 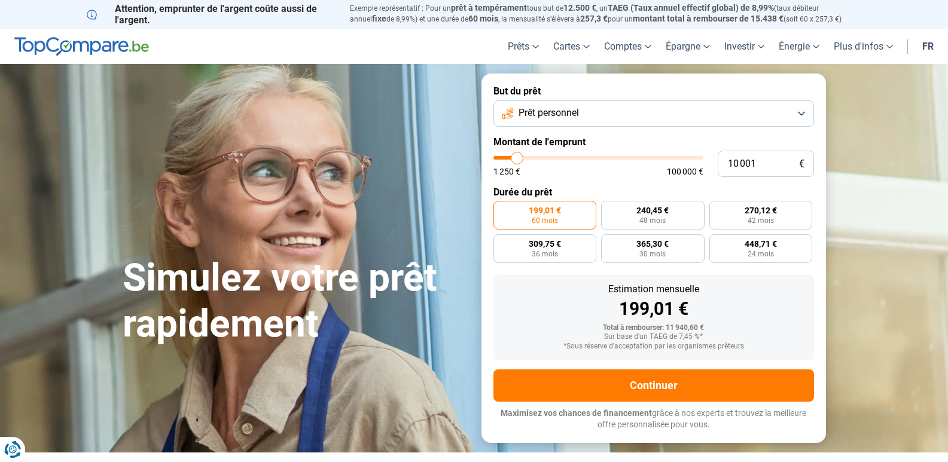 What do you see at coordinates (594, 19) in the screenshot?
I see `span: 257,3 €` at bounding box center [594, 19].